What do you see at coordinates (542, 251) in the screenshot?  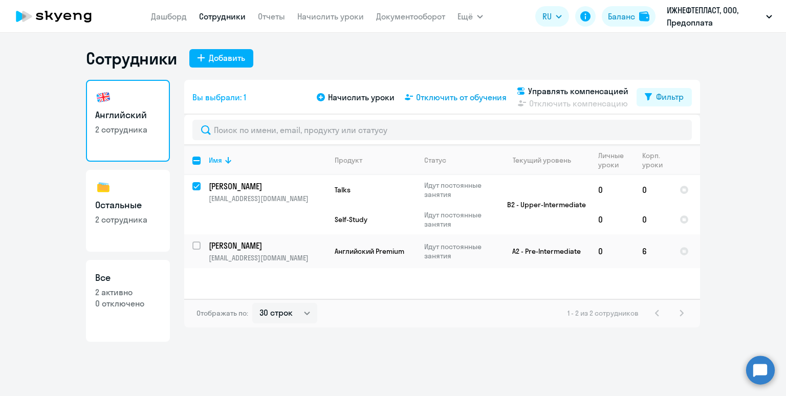 I see `td: A2 - Pre-Intermediate` at bounding box center [542, 251].